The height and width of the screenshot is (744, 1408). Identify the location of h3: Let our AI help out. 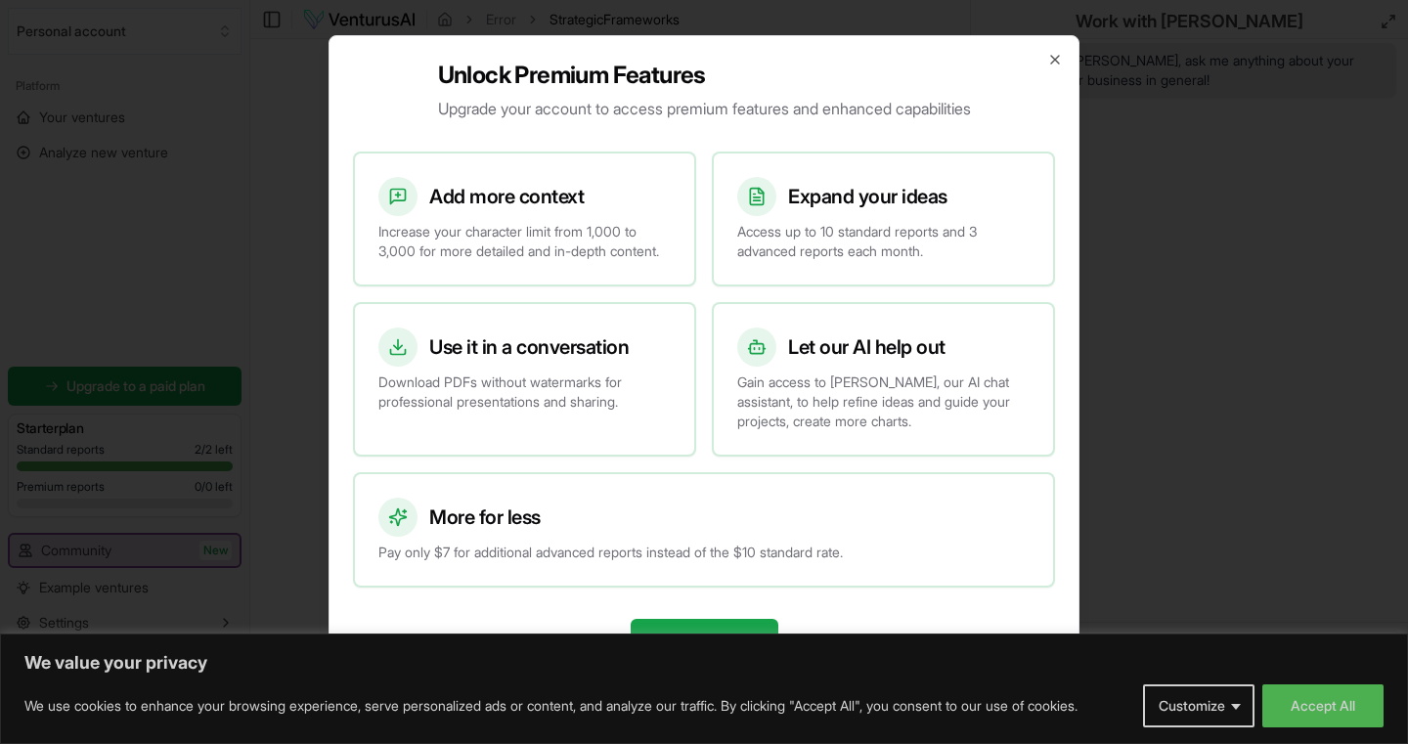
(866, 347).